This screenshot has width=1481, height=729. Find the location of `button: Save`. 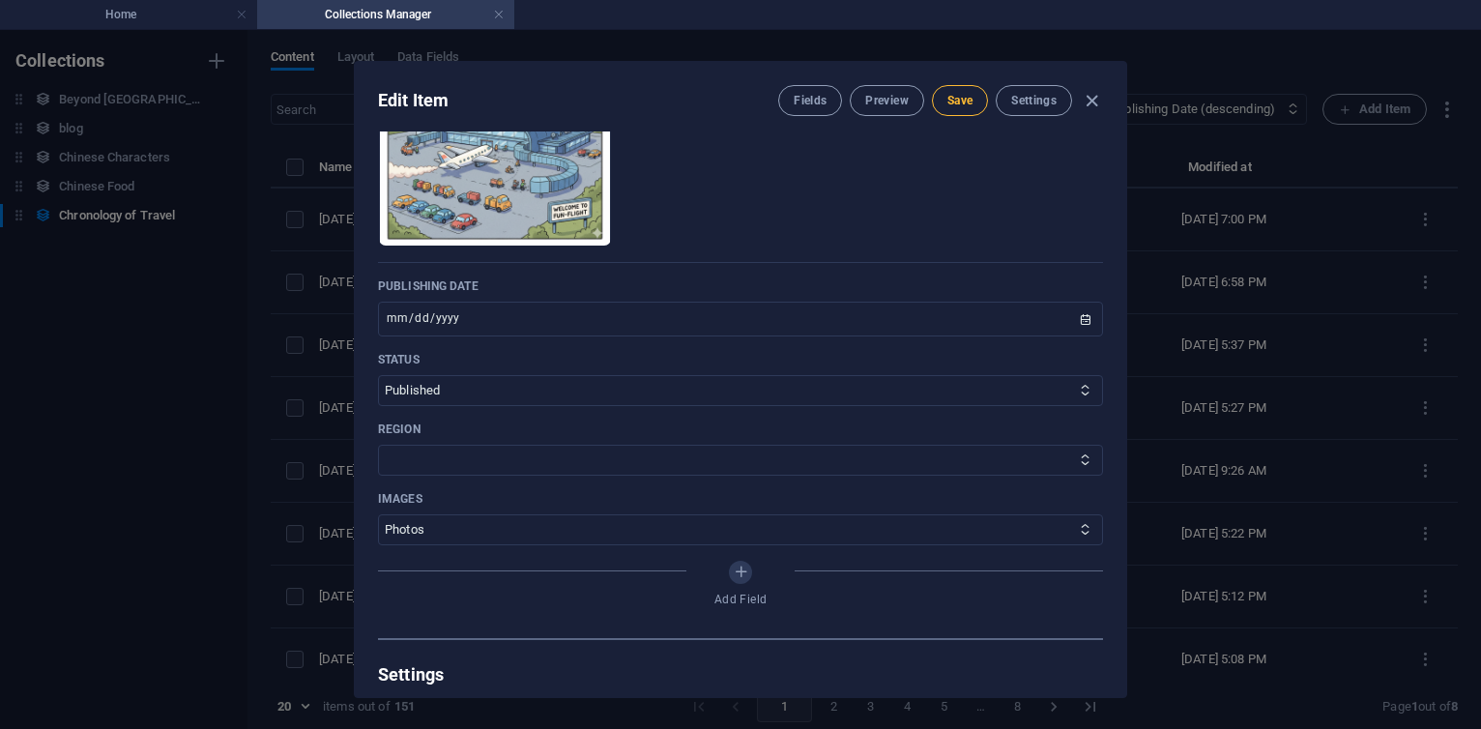

button: Save is located at coordinates (960, 101).